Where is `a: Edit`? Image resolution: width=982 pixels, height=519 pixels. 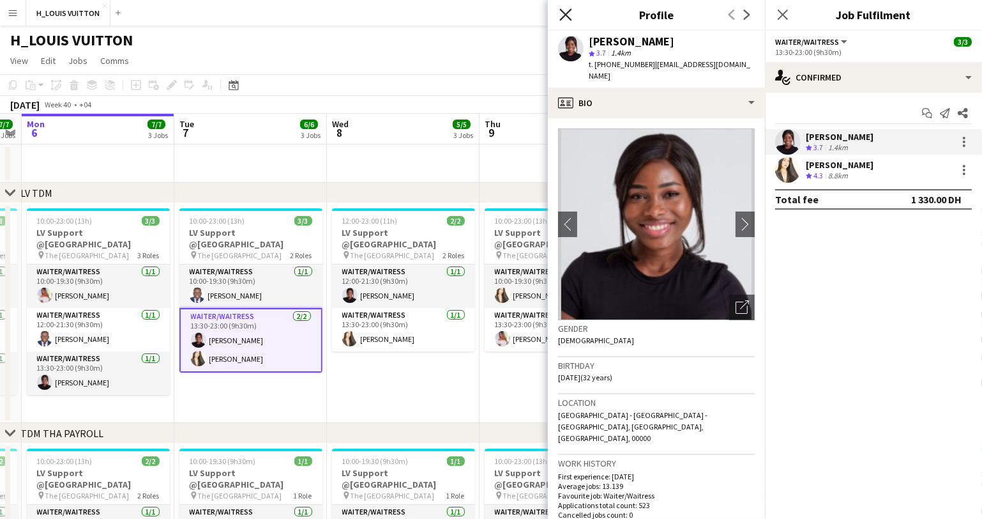 a: Edit is located at coordinates (48, 61).